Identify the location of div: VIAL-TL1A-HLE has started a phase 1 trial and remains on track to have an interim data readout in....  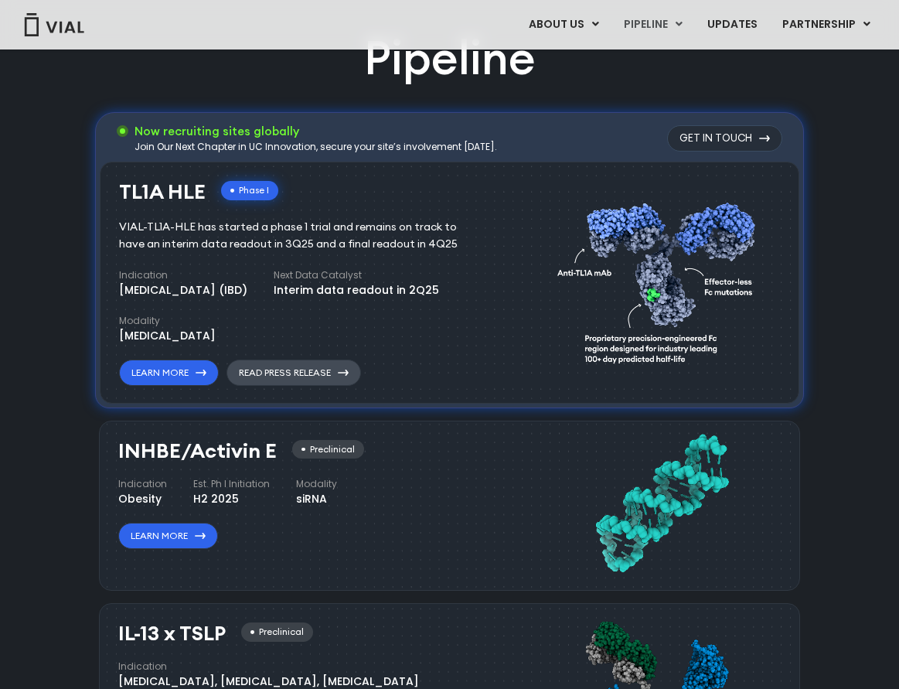
(299, 236).